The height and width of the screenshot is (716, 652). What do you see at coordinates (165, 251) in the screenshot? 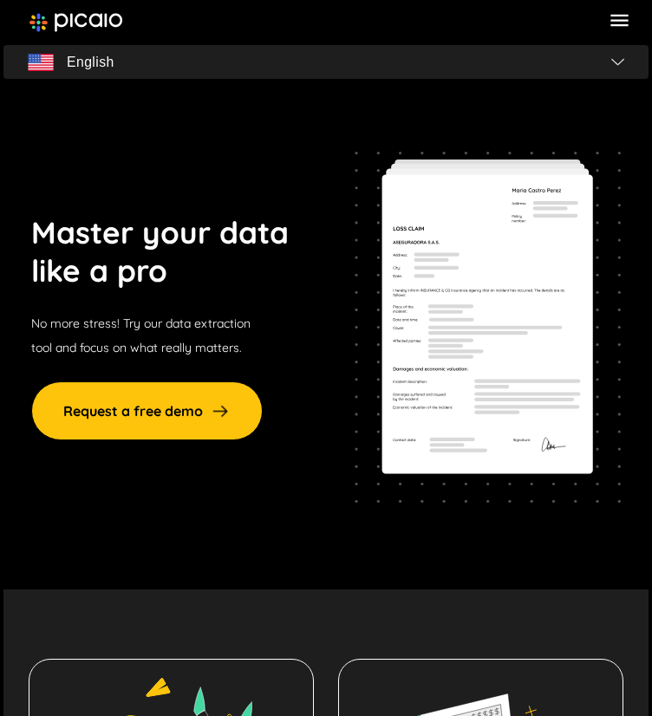
I see `p: Master your data like a pro` at bounding box center [165, 251].